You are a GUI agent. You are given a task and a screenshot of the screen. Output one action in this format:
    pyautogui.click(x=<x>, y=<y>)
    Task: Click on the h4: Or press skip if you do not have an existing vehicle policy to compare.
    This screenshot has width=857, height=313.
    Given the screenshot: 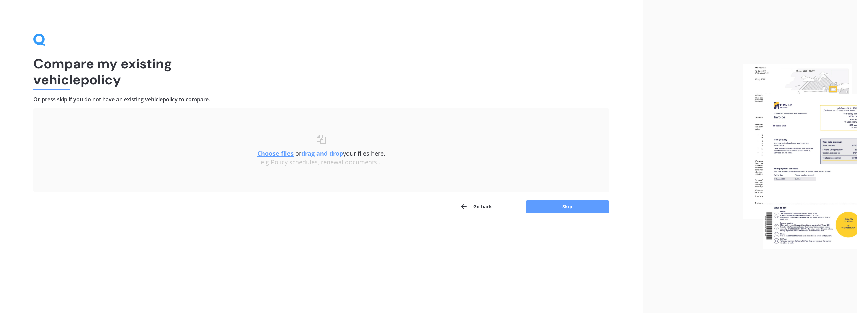 What is the action you would take?
    pyautogui.click(x=321, y=99)
    